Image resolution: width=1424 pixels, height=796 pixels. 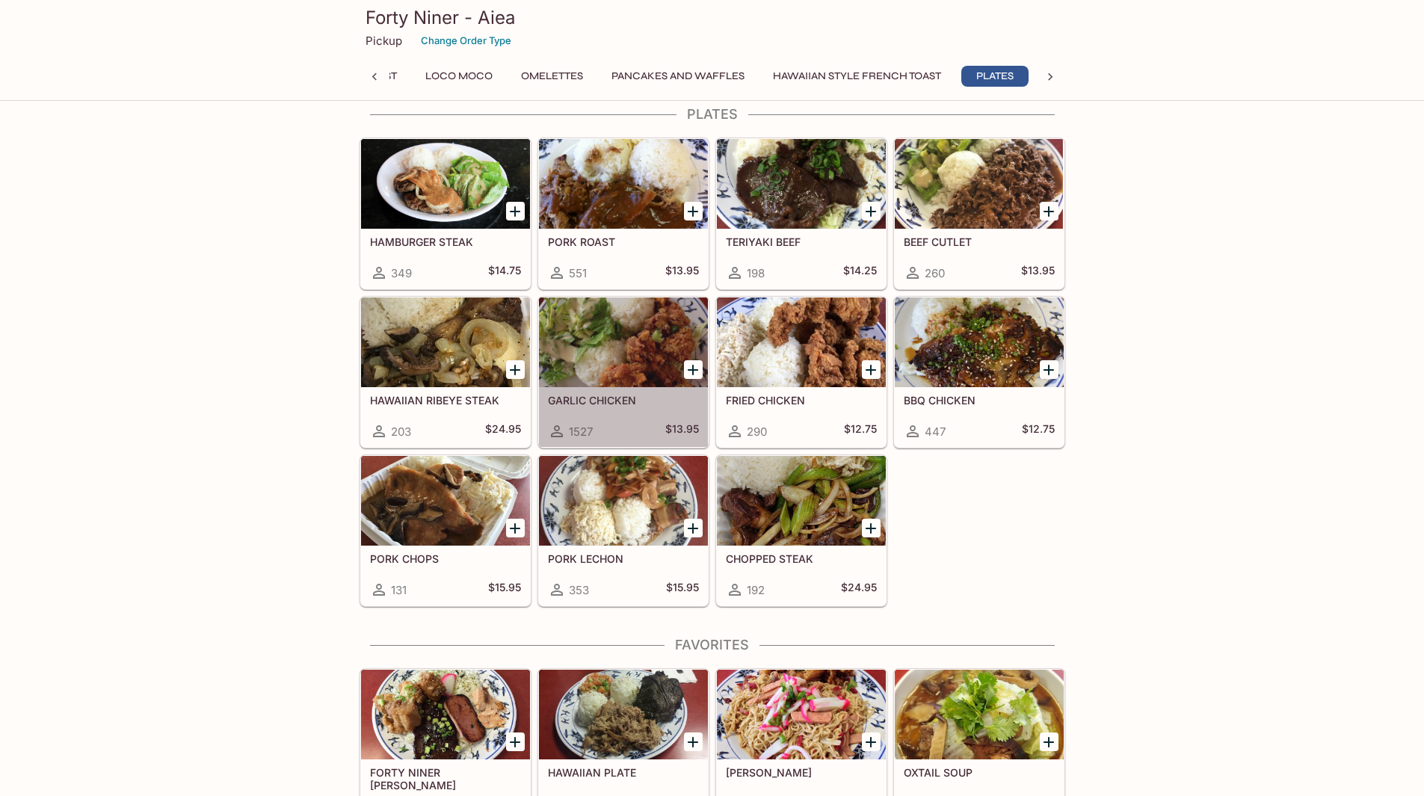 What do you see at coordinates (801, 714) in the screenshot?
I see `div: FRIED SAIMIN` at bounding box center [801, 714].